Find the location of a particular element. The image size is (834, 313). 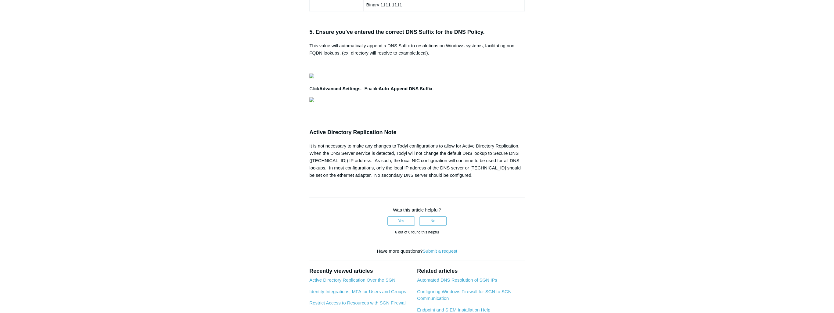

img: 27414207119379 is located at coordinates (312, 76).